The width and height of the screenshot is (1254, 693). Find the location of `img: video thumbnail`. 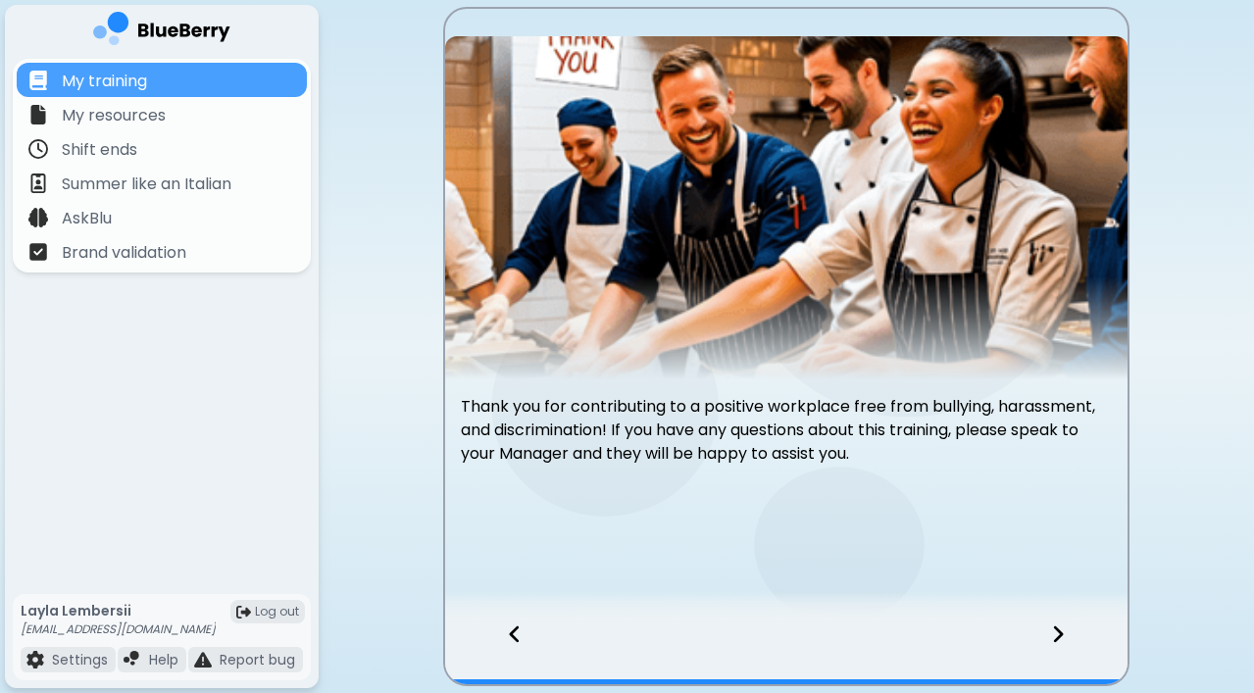

img: video thumbnail is located at coordinates (786, 208).